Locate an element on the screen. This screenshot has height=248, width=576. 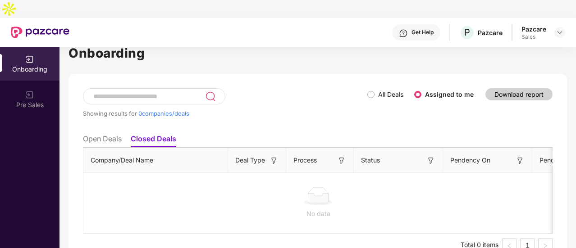
div: Sales is located at coordinates (533, 37).